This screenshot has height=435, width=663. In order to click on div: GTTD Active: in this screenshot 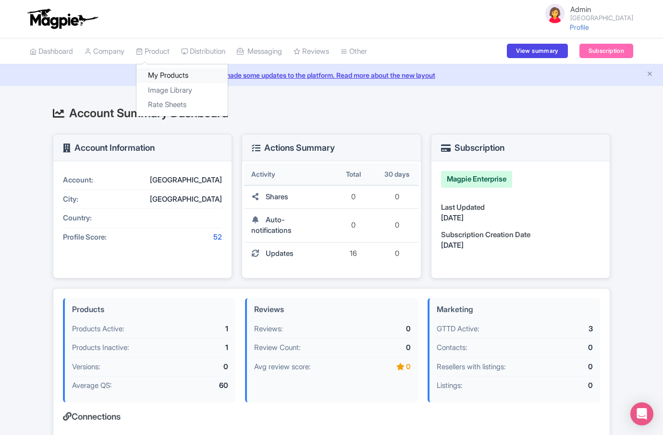, I will do `click(487, 329)`.